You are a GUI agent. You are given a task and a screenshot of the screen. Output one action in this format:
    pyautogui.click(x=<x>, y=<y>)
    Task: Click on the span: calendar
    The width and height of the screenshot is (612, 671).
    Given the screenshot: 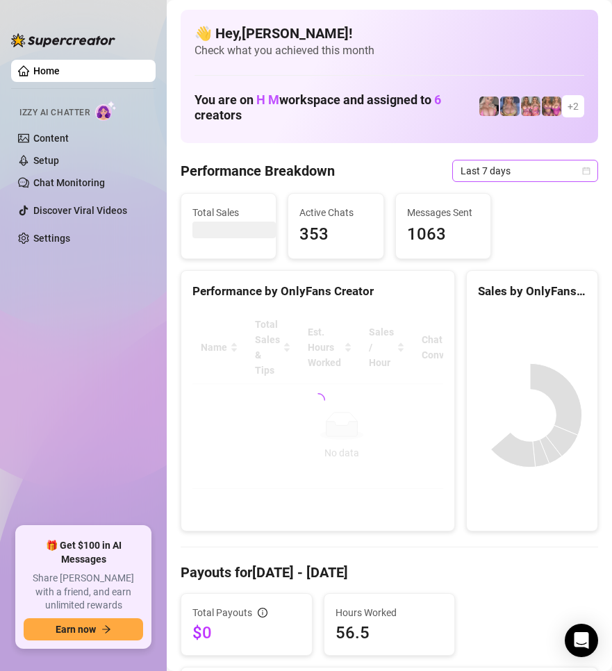 What is the action you would take?
    pyautogui.click(x=586, y=171)
    